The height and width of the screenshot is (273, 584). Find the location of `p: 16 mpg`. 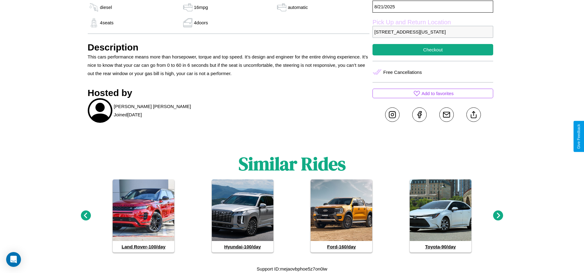

p: 16 mpg is located at coordinates (201, 7).